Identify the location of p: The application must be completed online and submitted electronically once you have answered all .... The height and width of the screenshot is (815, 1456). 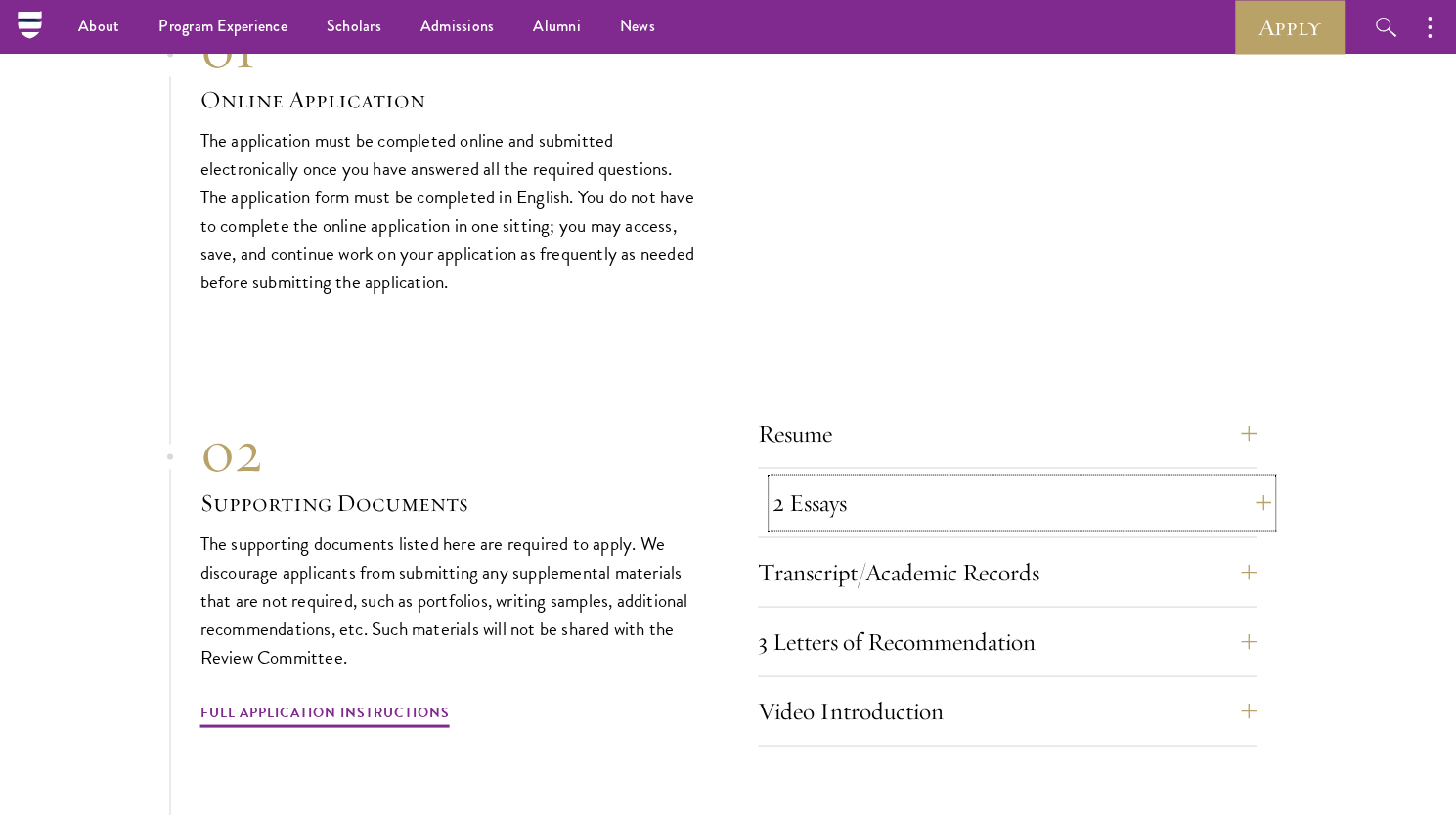
(450, 211).